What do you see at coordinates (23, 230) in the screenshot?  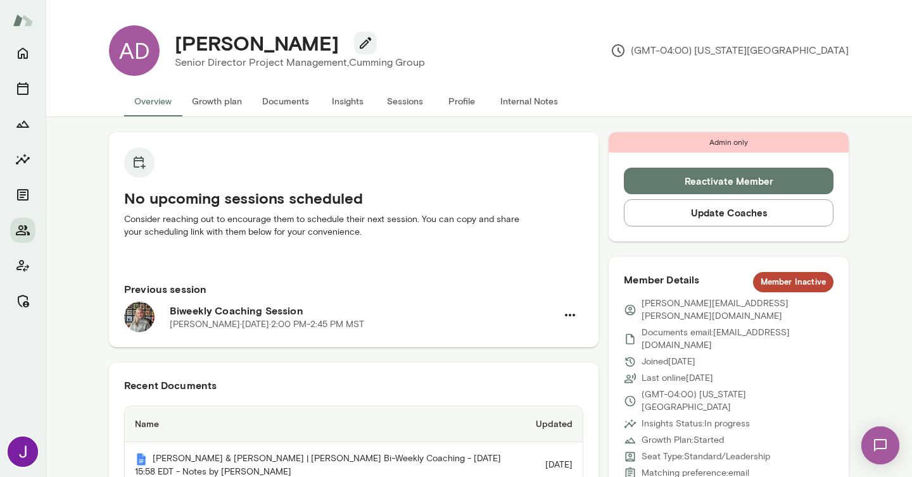 I see `button: Members` at bounding box center [23, 230].